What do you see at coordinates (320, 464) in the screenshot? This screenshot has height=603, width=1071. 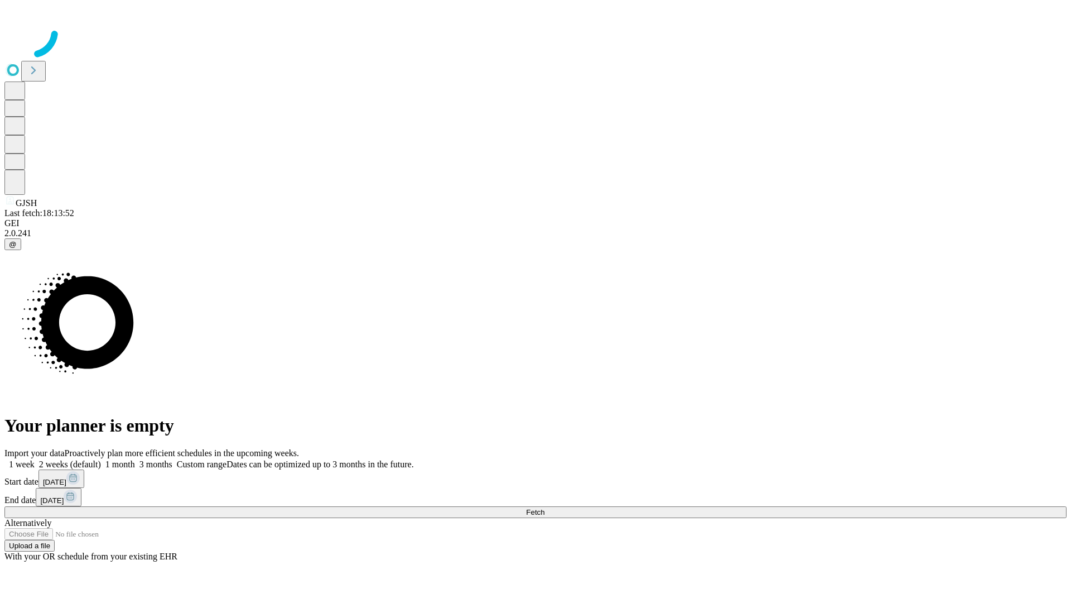 I see `span: Dates can be optimized up to 3 months in the future.` at bounding box center [320, 464].